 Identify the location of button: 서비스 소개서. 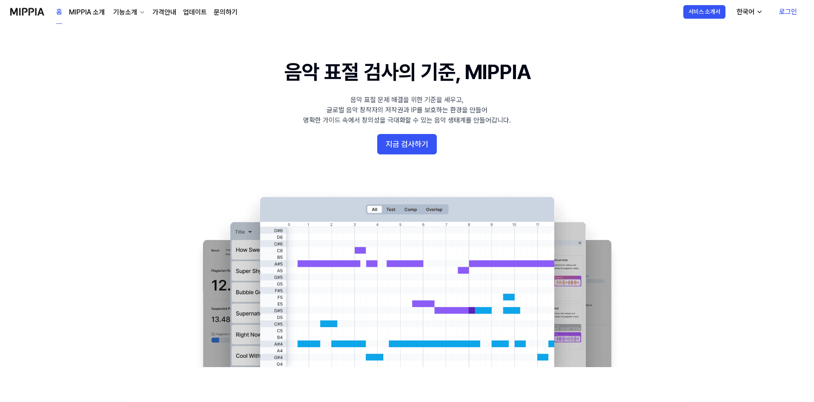
(704, 12).